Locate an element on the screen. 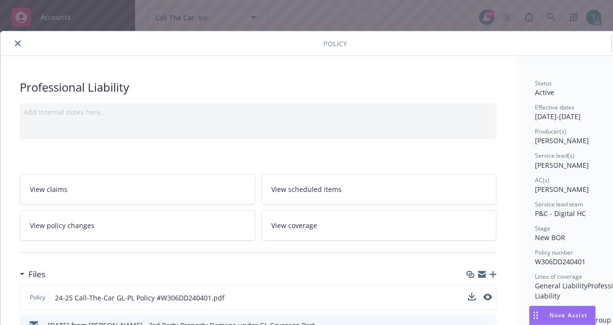  span: Service lead(s) is located at coordinates (555, 155).